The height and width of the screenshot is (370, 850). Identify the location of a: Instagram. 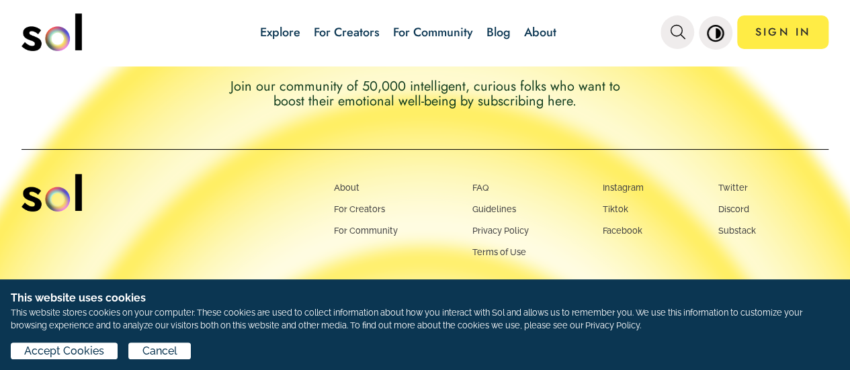
(623, 188).